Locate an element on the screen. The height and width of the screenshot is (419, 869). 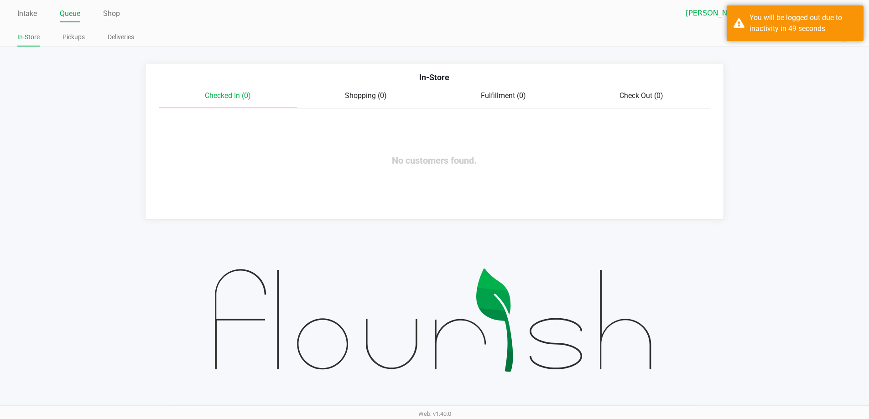
span: Check Out (0) is located at coordinates (642, 95).